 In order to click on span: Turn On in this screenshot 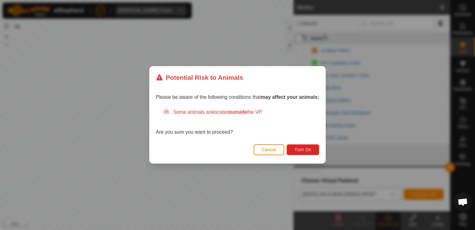, I will do `click(303, 150)`.